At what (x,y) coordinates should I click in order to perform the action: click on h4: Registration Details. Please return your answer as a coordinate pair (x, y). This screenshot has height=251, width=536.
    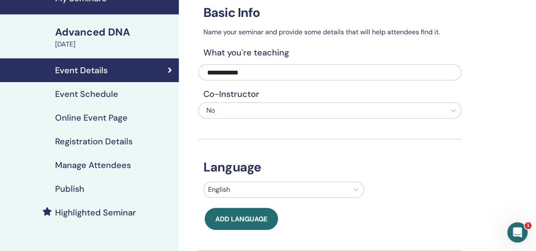
    Looking at the image, I should click on (94, 141).